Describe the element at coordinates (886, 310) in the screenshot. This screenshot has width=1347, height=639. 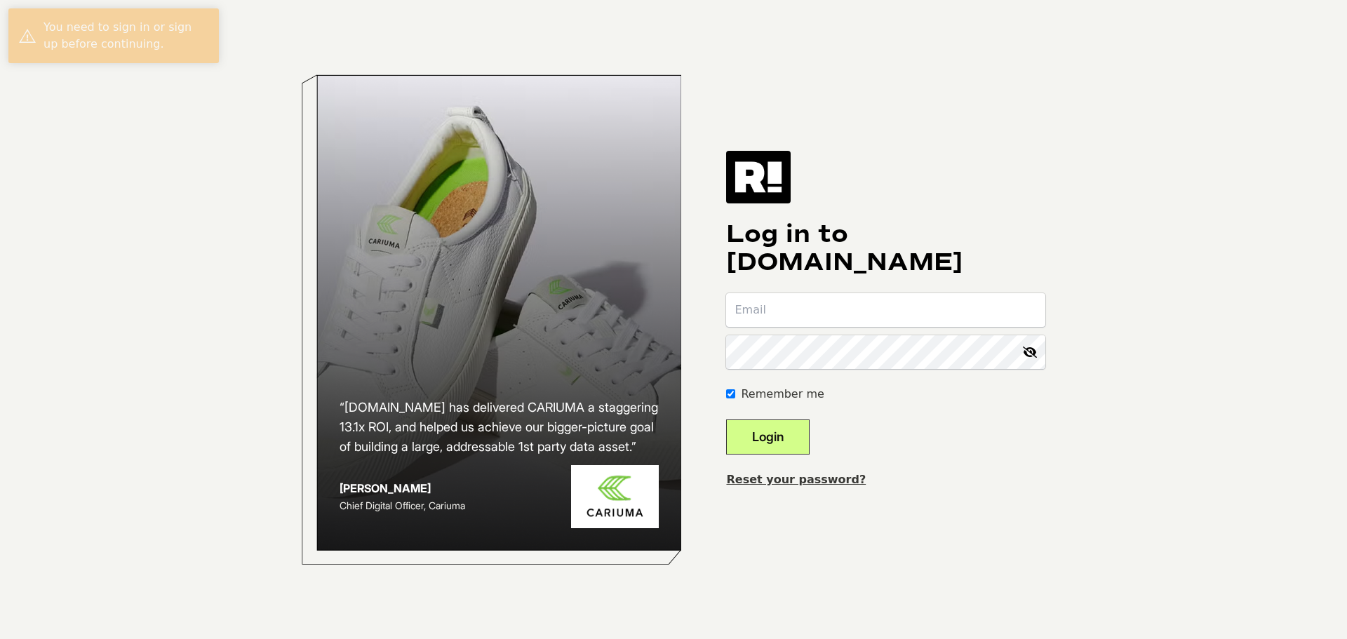
I see `input: Email` at that location.